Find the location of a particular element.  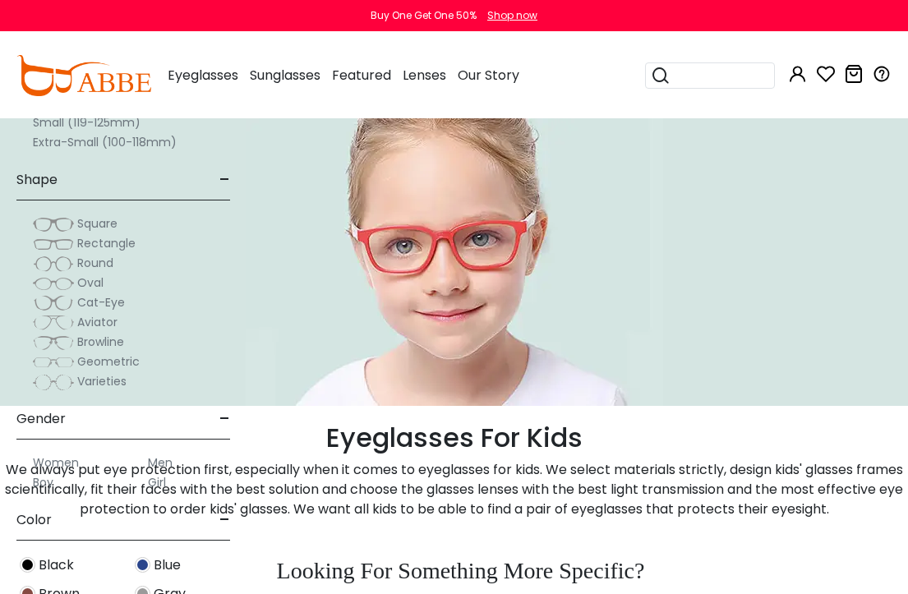

span: Geometric is located at coordinates (108, 362).